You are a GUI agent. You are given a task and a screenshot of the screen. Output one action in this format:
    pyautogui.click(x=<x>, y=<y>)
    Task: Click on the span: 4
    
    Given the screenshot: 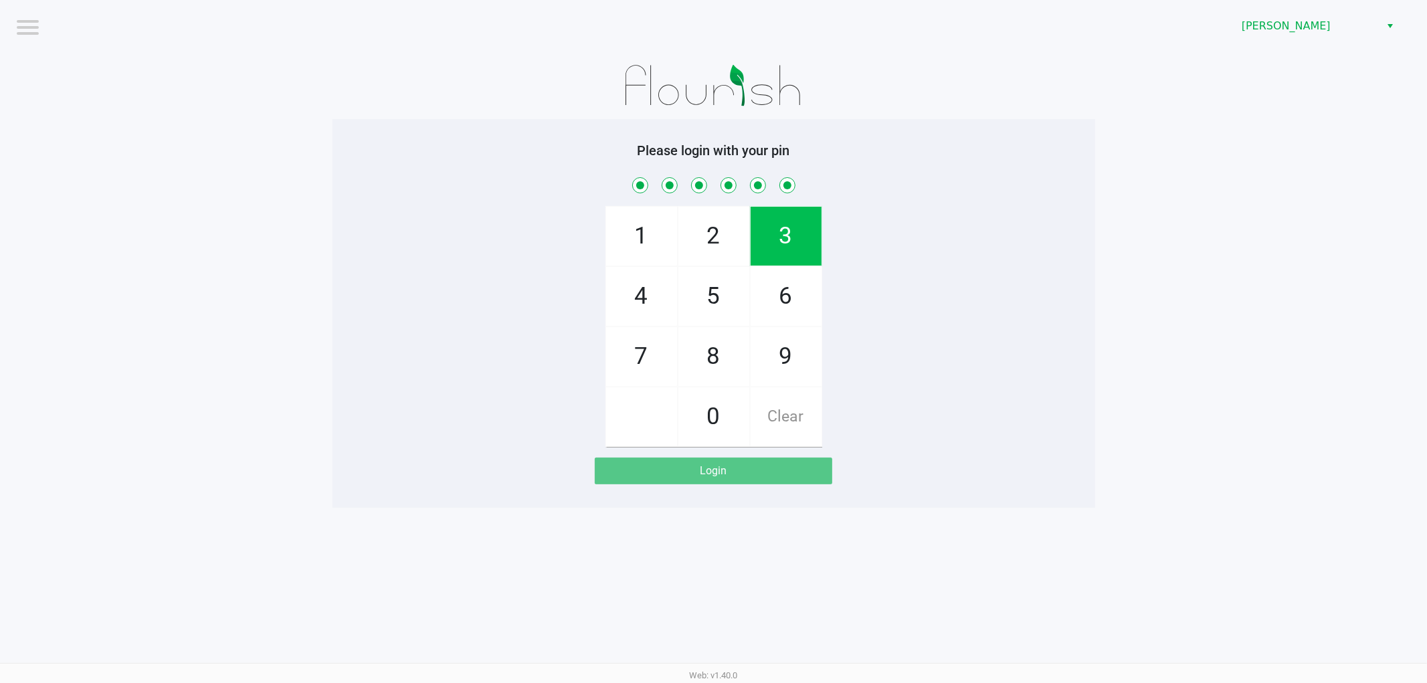 What is the action you would take?
    pyautogui.click(x=641, y=296)
    